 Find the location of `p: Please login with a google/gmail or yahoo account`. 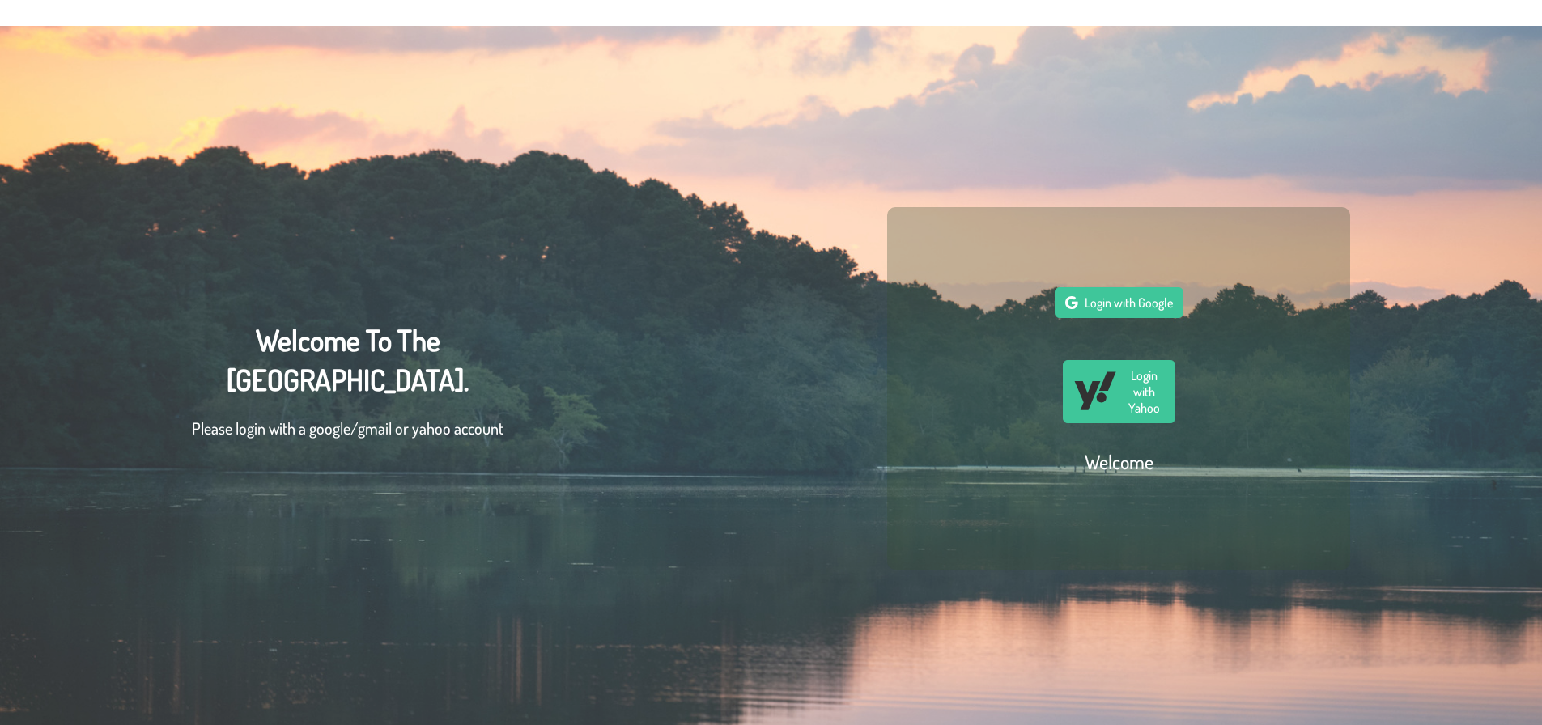

p: Please login with a google/gmail or yahoo account is located at coordinates (347, 428).